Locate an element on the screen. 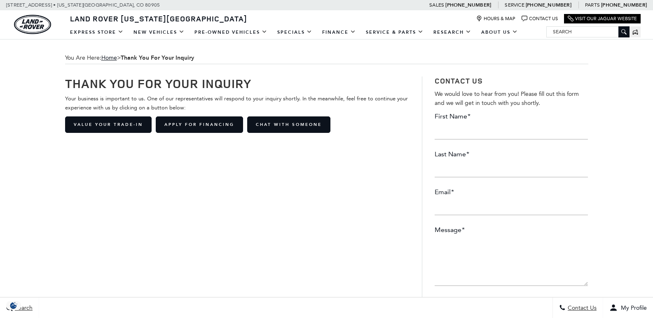 This screenshot has width=653, height=318. h3: Contact Us is located at coordinates (511, 81).